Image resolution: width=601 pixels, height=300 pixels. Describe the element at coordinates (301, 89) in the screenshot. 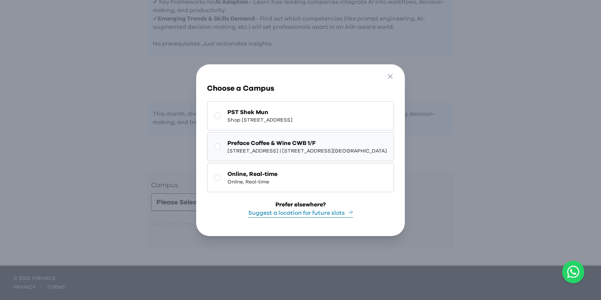

I see `h3: Choose a Campus` at that location.